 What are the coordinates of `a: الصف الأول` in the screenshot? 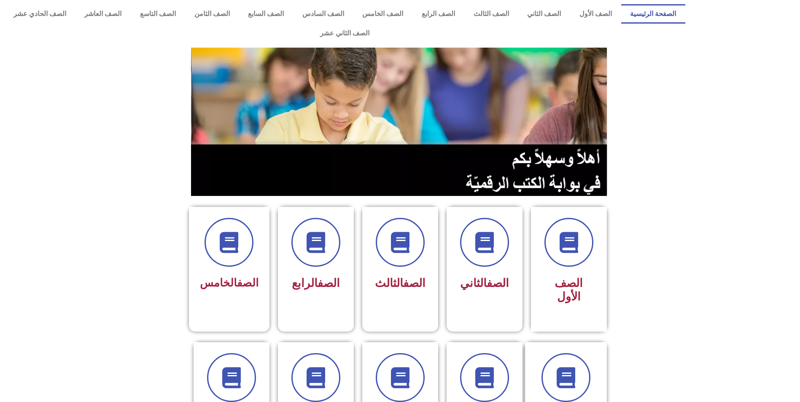 It's located at (596, 14).